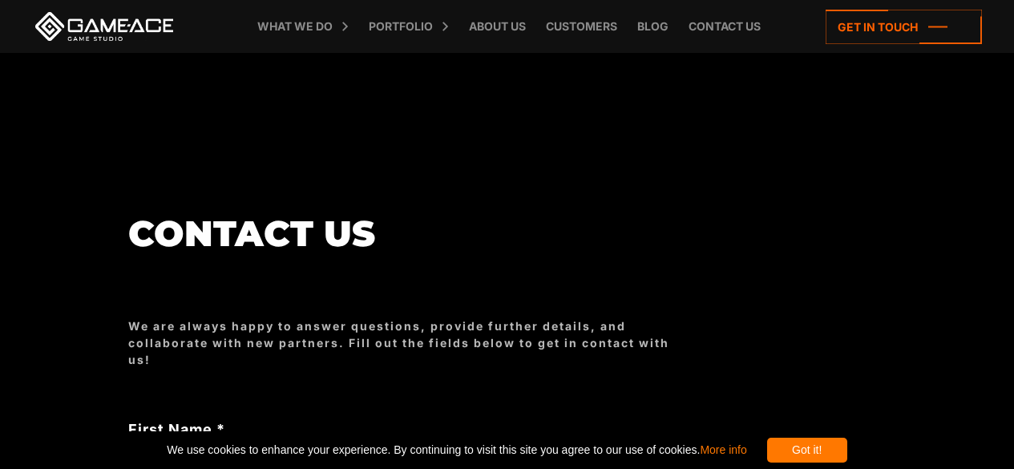 The image size is (1014, 469). Describe the element at coordinates (409, 343) in the screenshot. I see `div: We are always happy to answer questions, provide further details, and collaborate with new partne...` at that location.